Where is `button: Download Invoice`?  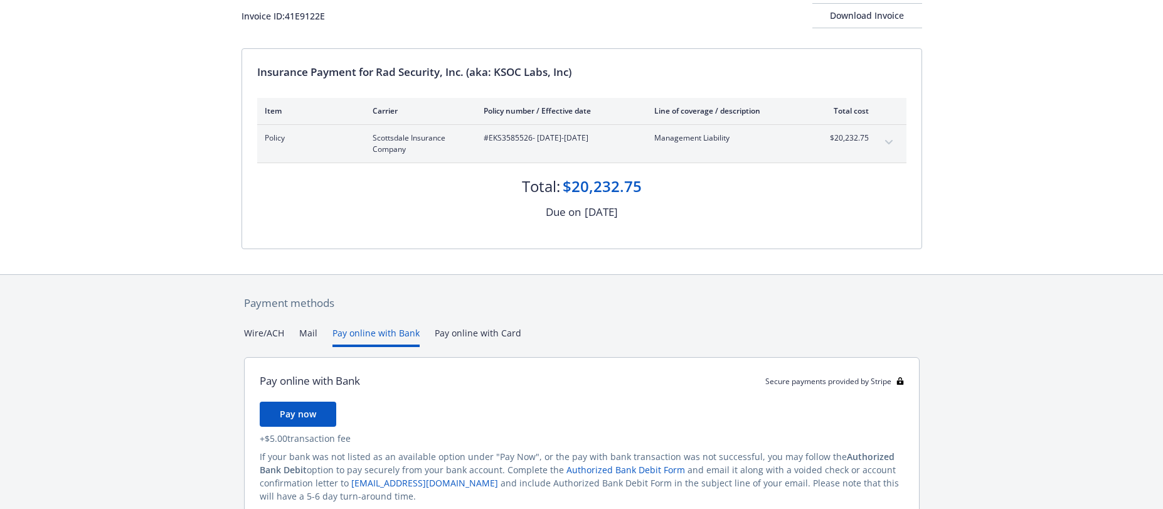
button: Download Invoice is located at coordinates (867, 16).